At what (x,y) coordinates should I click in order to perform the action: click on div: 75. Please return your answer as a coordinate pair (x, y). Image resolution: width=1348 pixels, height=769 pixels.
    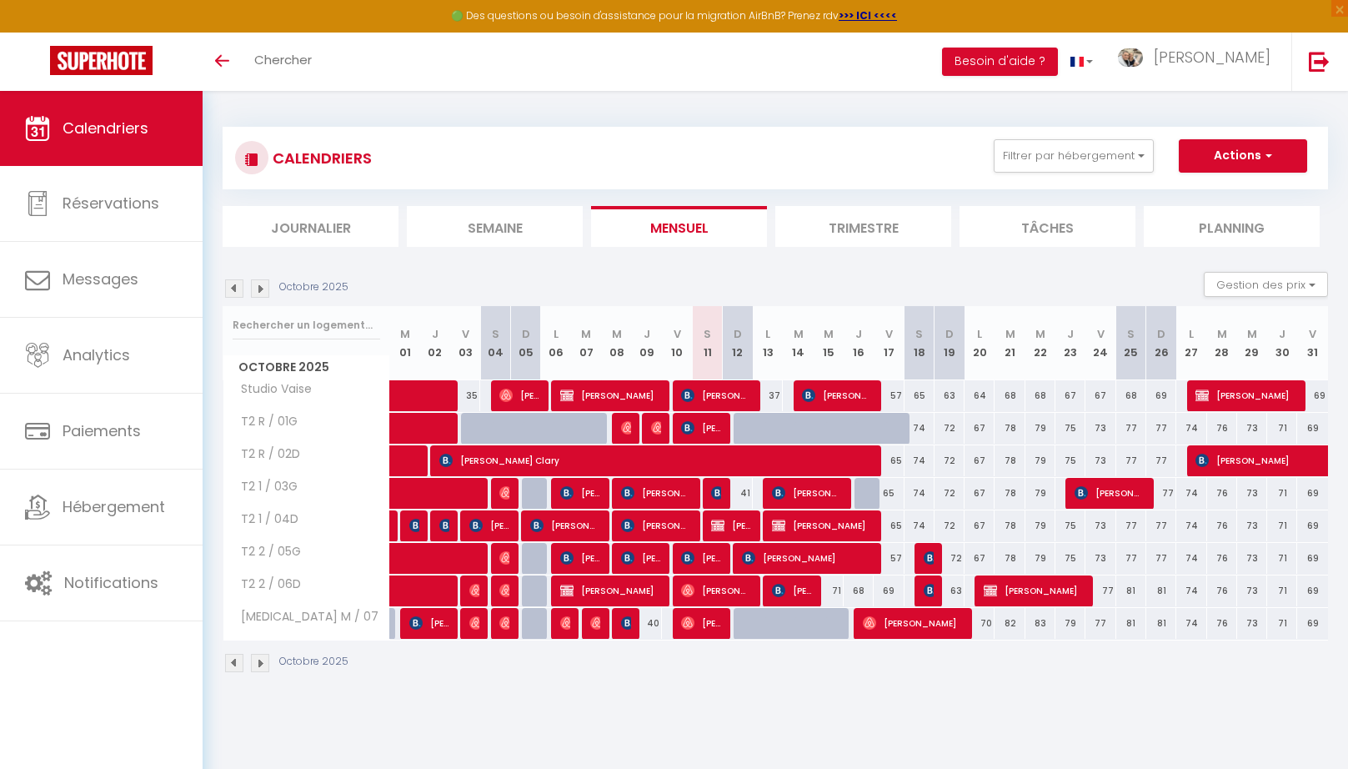
    Looking at the image, I should click on (1071, 428).